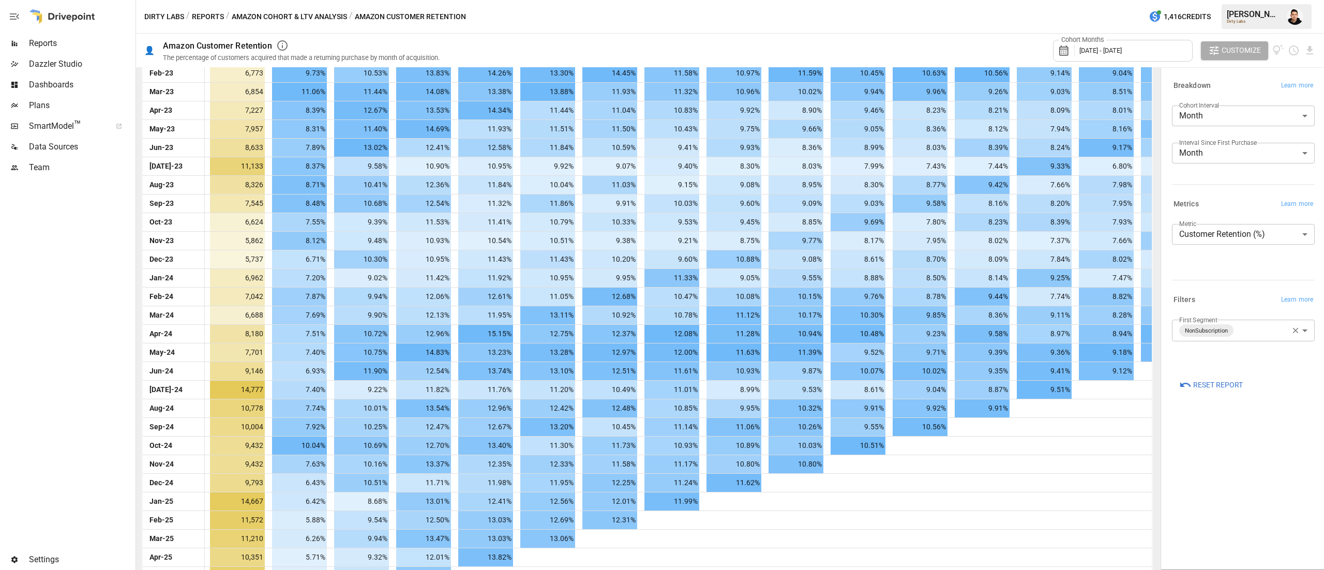 The width and height of the screenshot is (1324, 570). I want to click on button: Schedule report, so click(1293, 50).